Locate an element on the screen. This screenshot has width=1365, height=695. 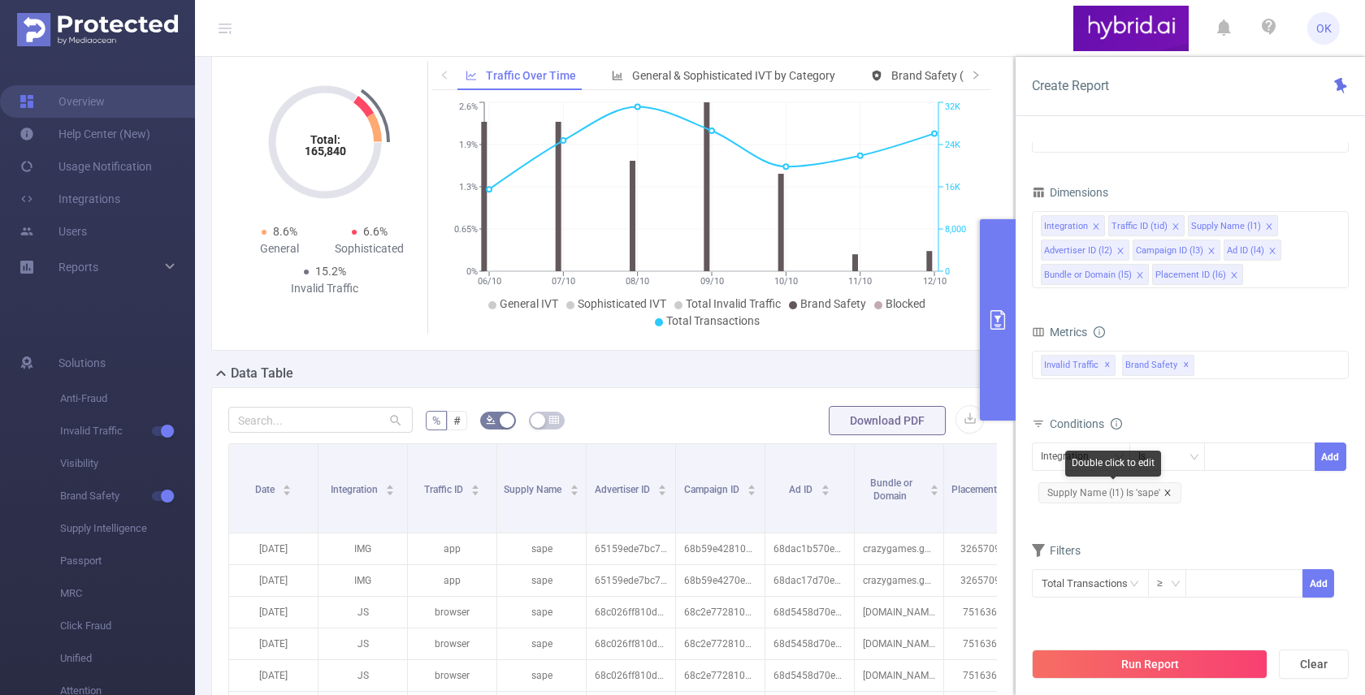
span: Placement ID is located at coordinates (981, 490).